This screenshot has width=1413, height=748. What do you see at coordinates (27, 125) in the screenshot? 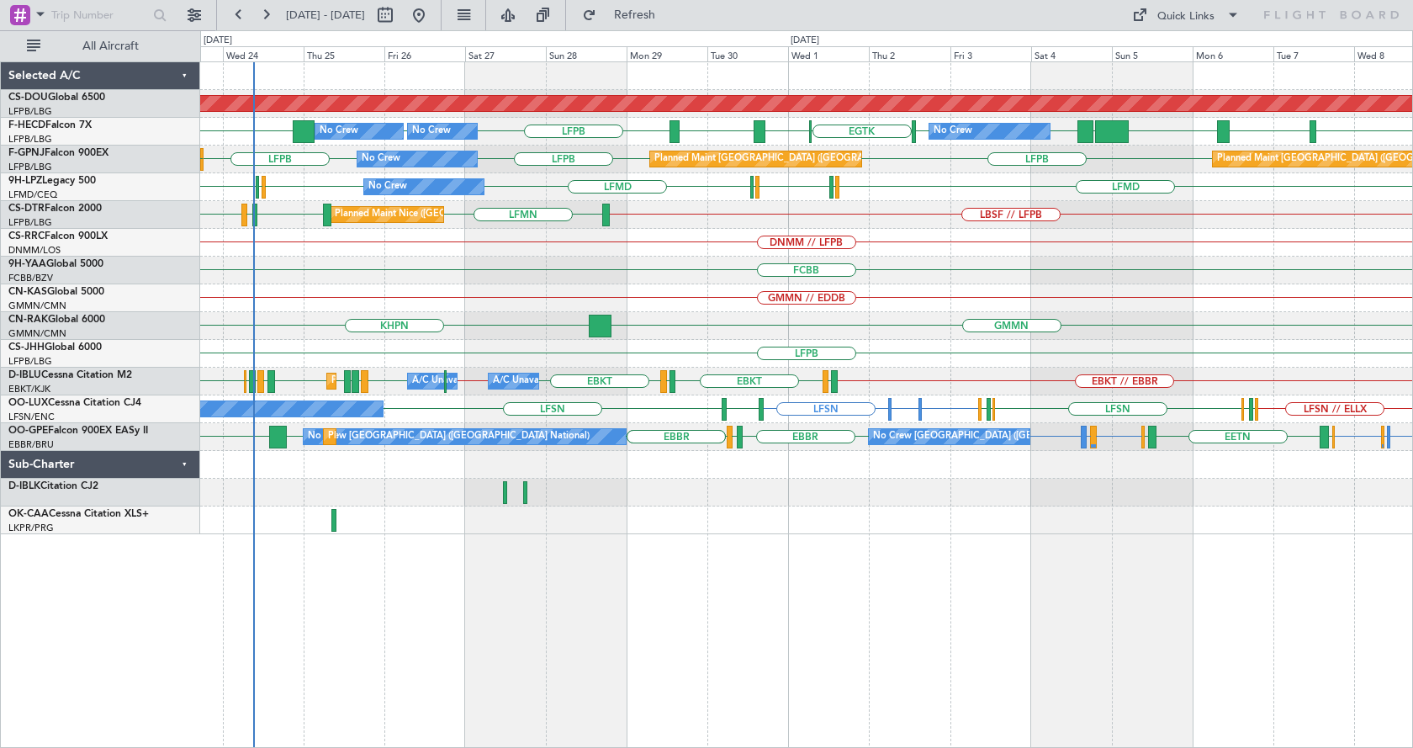
I see `span: F-HECD` at bounding box center [27, 125].